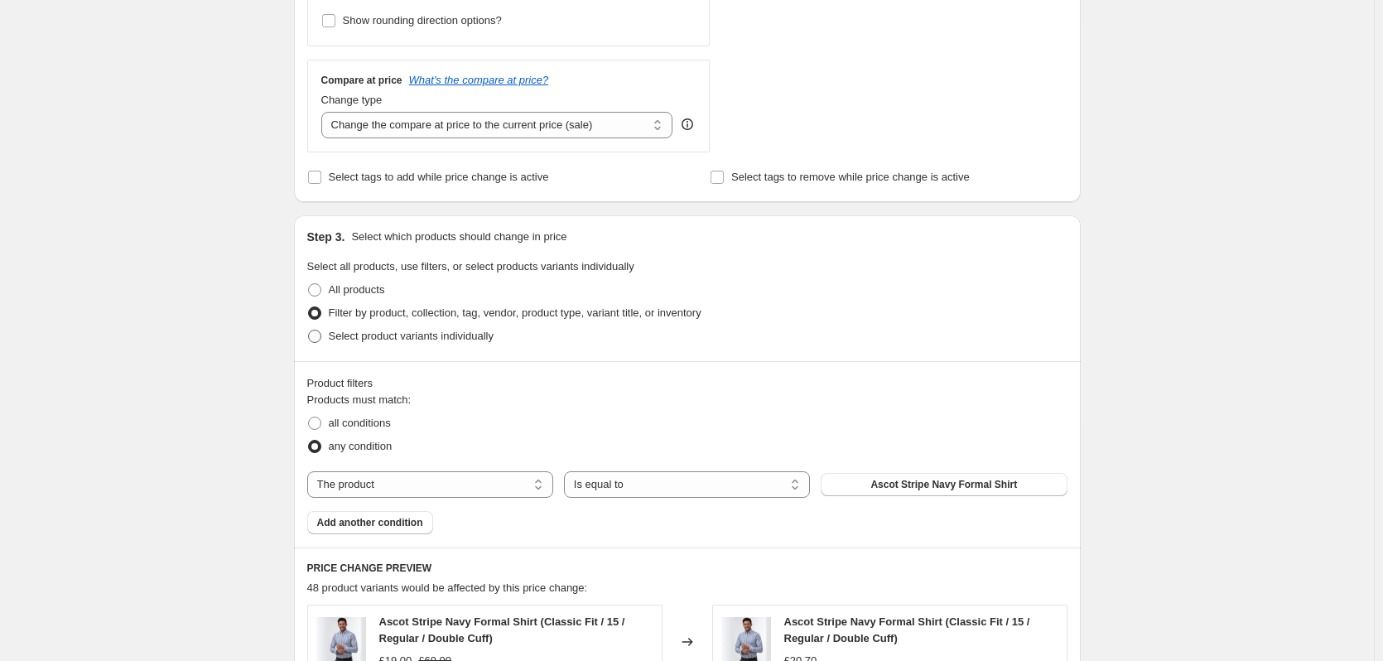 This screenshot has height=661, width=1383. I want to click on i: What's the compare at price?, so click(479, 80).